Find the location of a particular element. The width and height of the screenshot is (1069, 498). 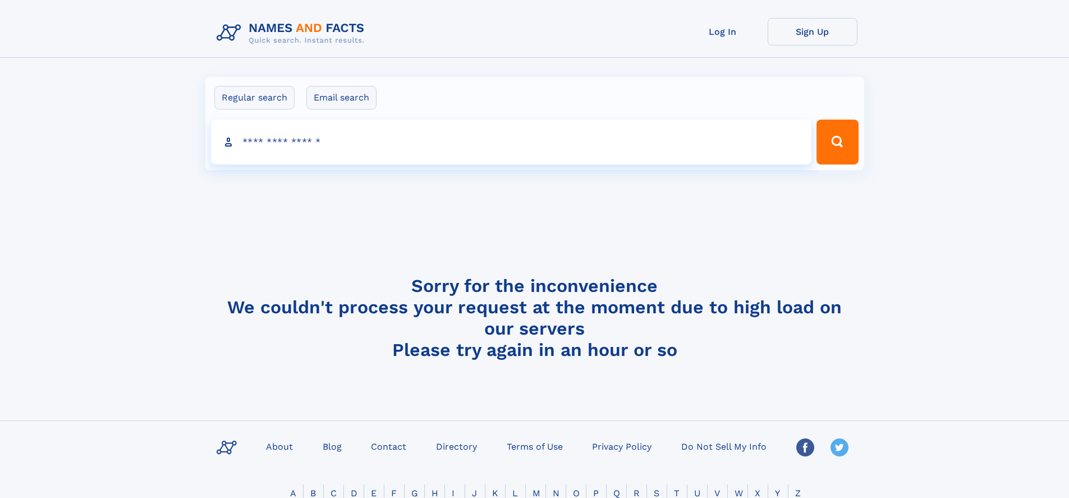

a: Terms of Use is located at coordinates (535, 446).